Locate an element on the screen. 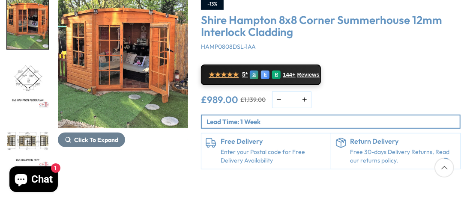  div: E is located at coordinates (265, 75).